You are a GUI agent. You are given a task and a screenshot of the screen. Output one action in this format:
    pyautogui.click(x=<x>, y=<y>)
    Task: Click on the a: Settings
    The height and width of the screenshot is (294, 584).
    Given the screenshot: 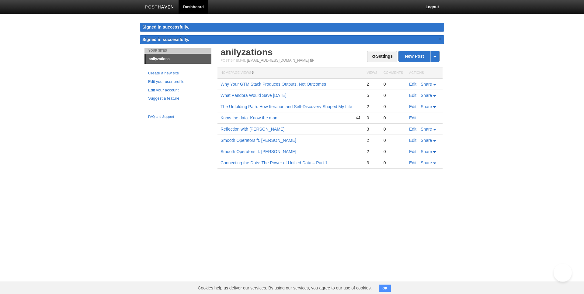 What is the action you would take?
    pyautogui.click(x=382, y=57)
    